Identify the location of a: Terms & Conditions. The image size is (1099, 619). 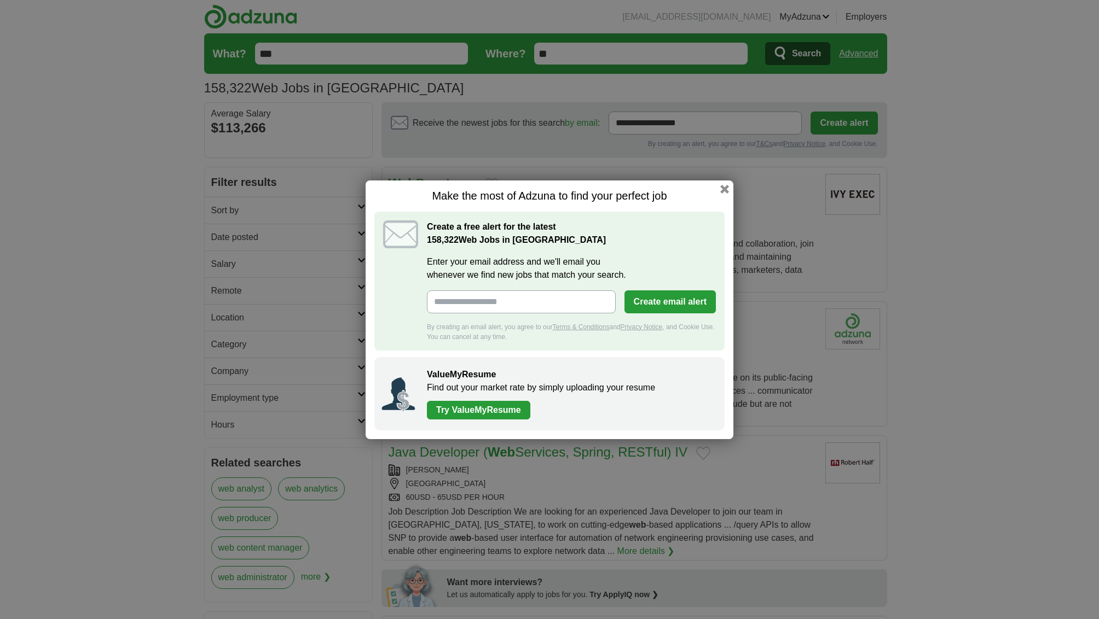
(580, 327).